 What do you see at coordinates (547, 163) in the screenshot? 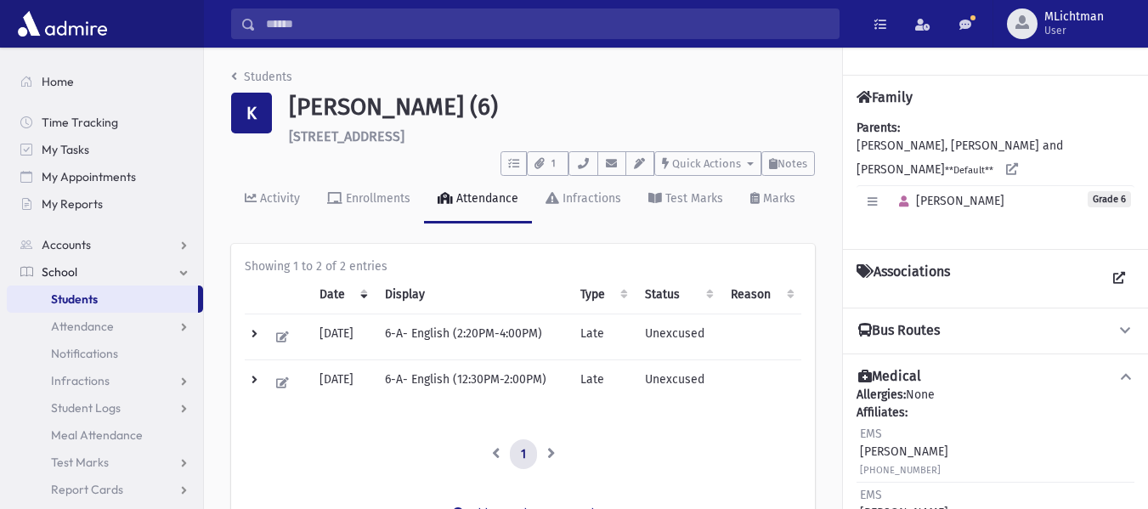
I see `button: 1` at bounding box center [547, 163].